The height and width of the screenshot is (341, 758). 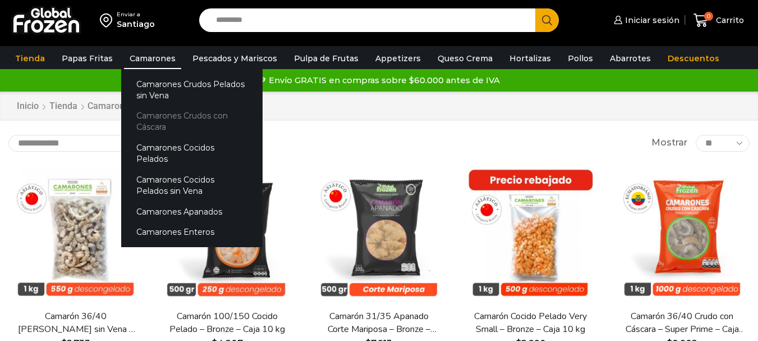 What do you see at coordinates (192, 153) in the screenshot?
I see `a: Camarones Cocidos Pelados` at bounding box center [192, 153].